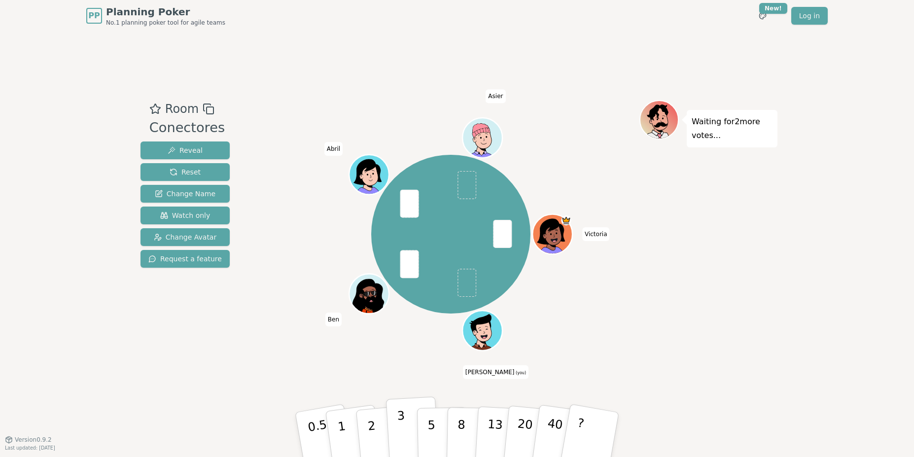 The height and width of the screenshot is (457, 914). What do you see at coordinates (185, 237) in the screenshot?
I see `span: Change Avatar` at bounding box center [185, 237].